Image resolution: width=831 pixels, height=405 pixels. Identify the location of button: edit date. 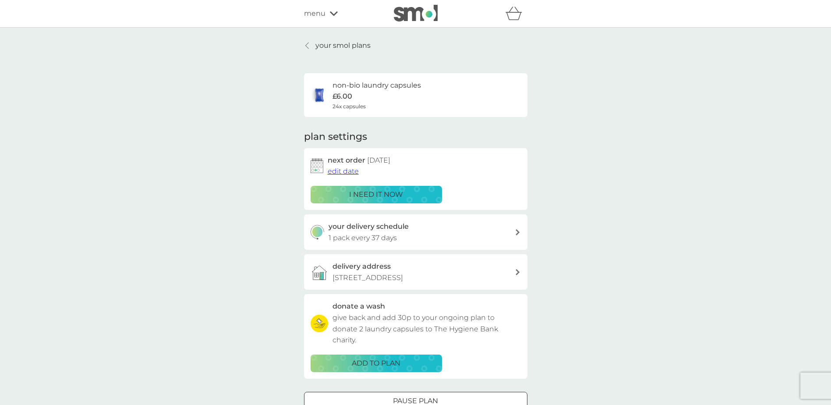
(343, 171).